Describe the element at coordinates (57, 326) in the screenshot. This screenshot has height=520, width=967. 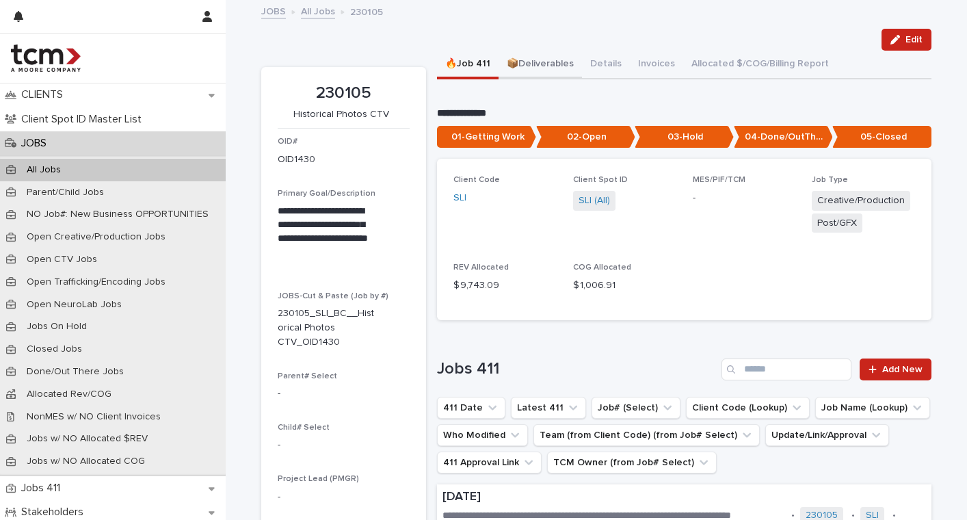
I see `p: Jobs On Hold` at that location.